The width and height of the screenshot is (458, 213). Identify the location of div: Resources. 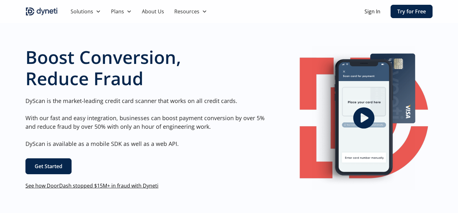
(187, 11).